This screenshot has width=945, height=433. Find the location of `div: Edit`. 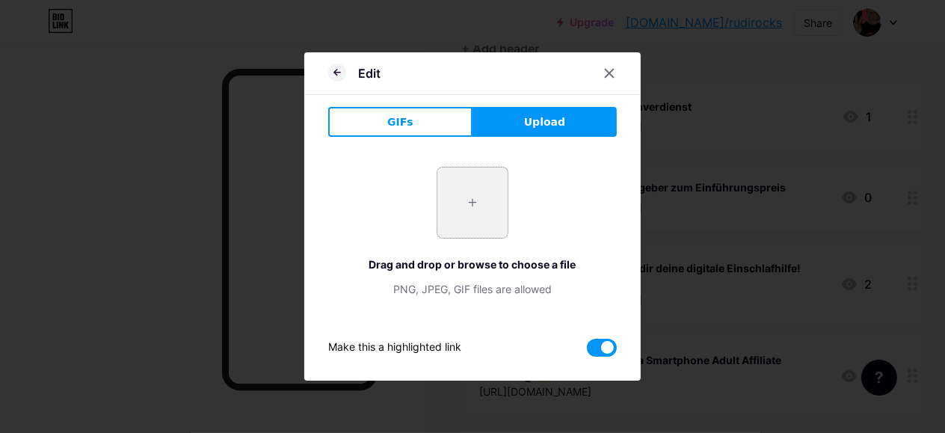

div: Edit is located at coordinates (370, 73).